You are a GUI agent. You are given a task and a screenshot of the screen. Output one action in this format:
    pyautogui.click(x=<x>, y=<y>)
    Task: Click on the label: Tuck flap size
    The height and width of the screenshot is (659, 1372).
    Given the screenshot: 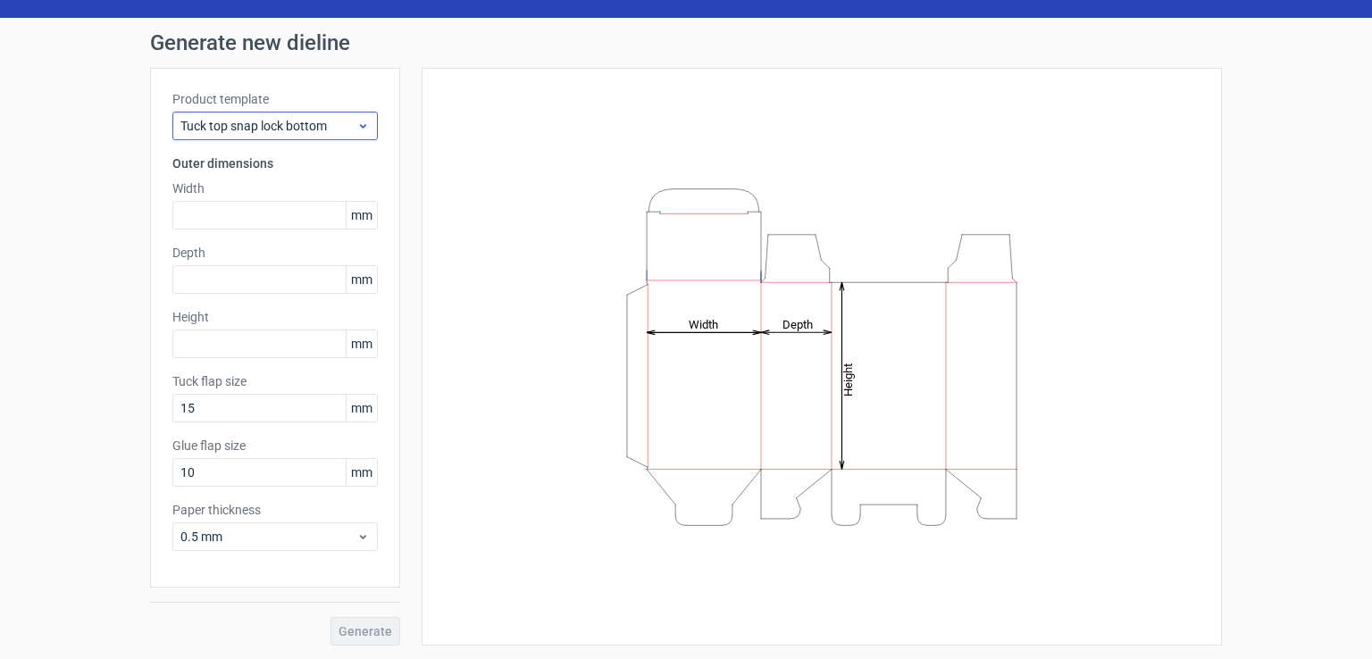 What is the action you would take?
    pyautogui.click(x=275, y=381)
    